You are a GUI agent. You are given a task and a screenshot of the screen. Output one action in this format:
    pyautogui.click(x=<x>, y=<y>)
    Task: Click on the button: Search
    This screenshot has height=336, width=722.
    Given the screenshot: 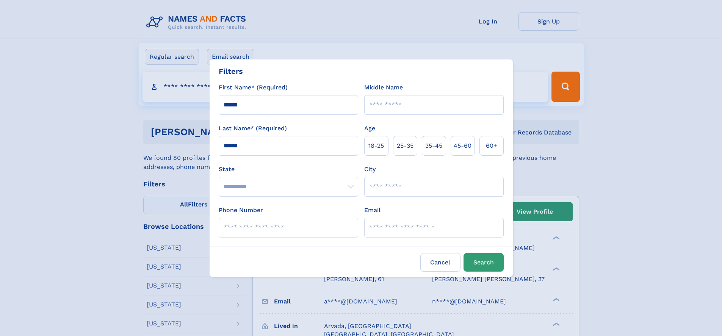 What is the action you would take?
    pyautogui.click(x=484, y=262)
    